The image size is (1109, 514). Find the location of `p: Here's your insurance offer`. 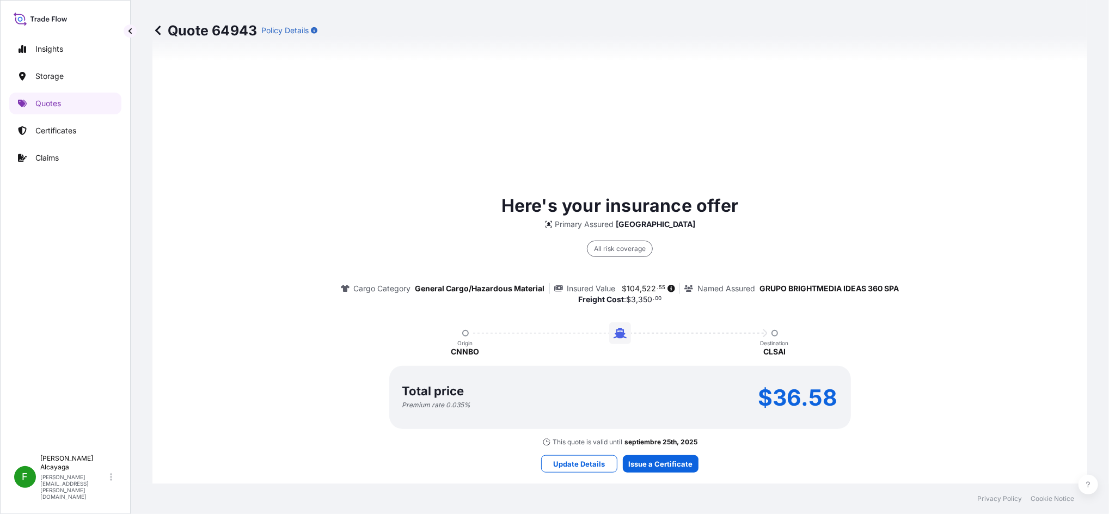

p: Here's your insurance offer is located at coordinates (619, 206).